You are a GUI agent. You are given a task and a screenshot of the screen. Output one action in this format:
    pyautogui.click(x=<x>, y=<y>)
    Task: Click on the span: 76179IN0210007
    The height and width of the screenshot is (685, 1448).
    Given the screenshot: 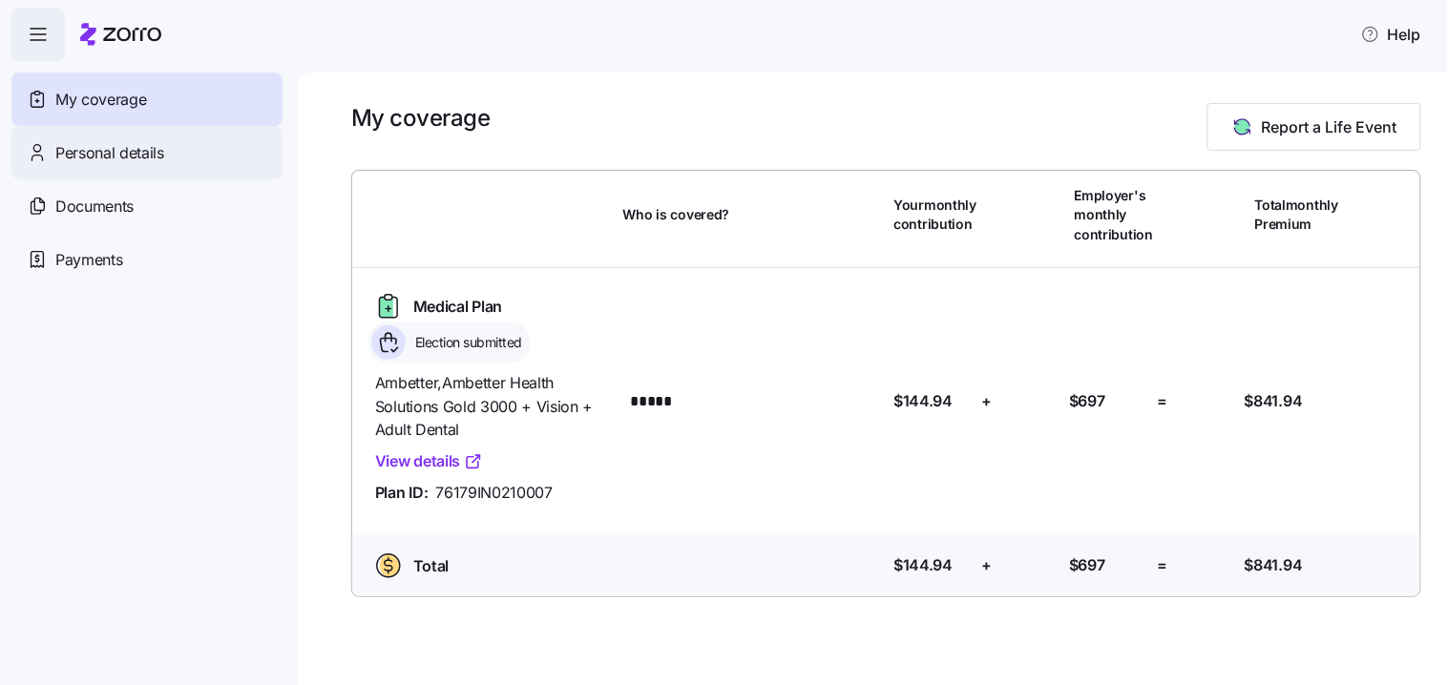 What is the action you would take?
    pyautogui.click(x=493, y=492)
    